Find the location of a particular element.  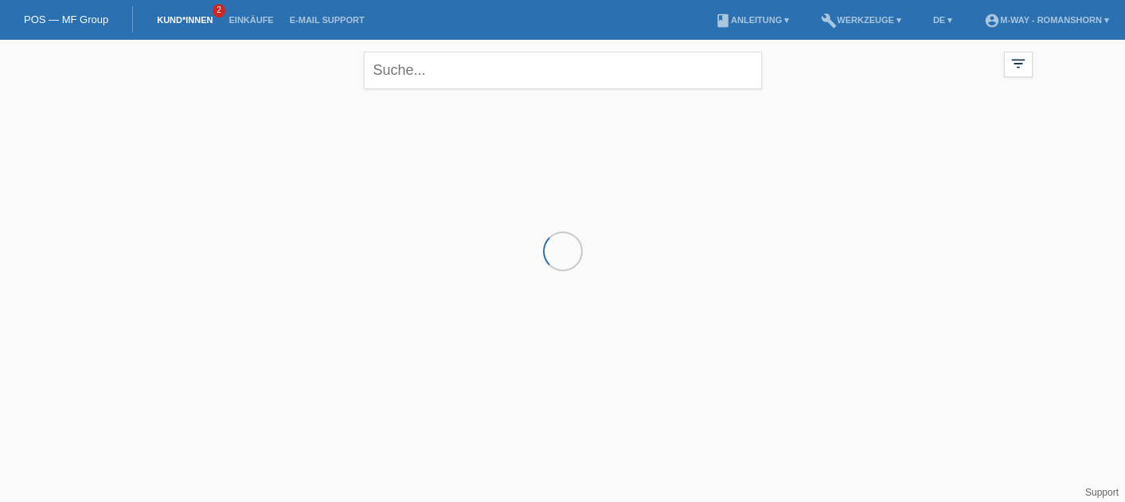

i: filter_list is located at coordinates (1018, 64).